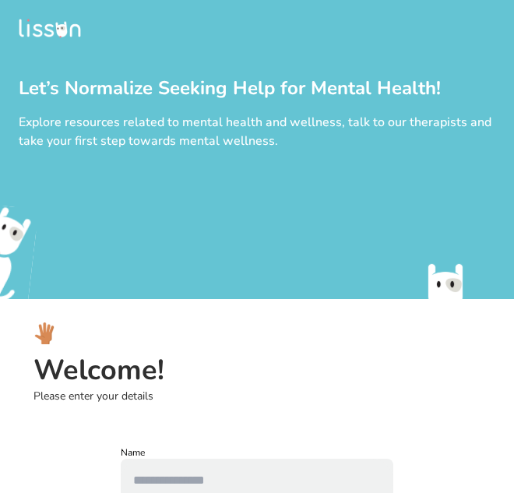 Image resolution: width=514 pixels, height=493 pixels. Describe the element at coordinates (44, 333) in the screenshot. I see `img: hi_logo.svg` at that location.